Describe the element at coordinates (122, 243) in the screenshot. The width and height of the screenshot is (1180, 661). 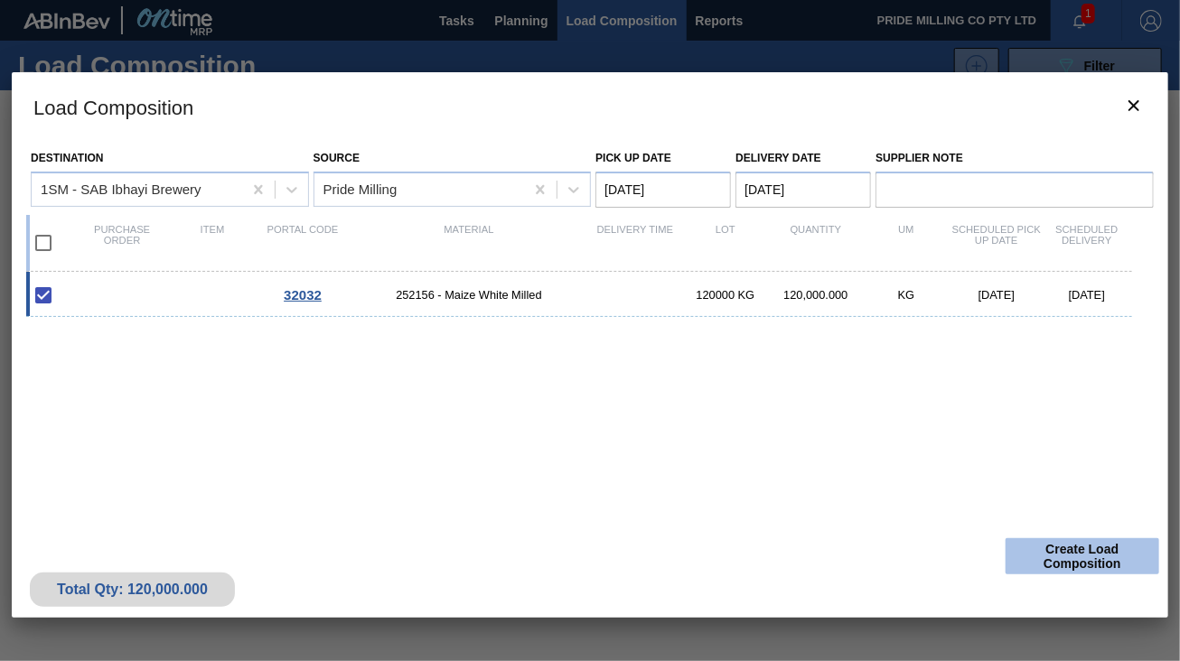
I see `div: Purchase order` at that location.